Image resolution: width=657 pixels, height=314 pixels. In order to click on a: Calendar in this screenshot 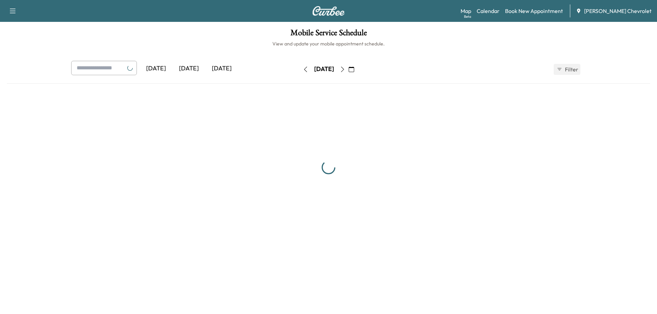, I will do `click(488, 11)`.